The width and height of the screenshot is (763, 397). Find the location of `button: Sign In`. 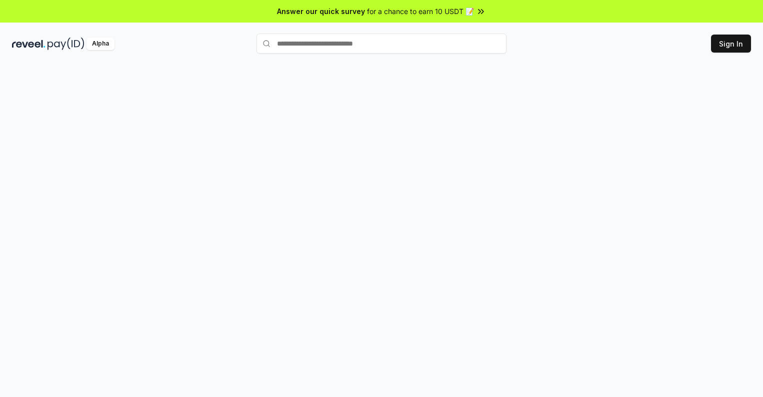

button: Sign In is located at coordinates (731, 44).